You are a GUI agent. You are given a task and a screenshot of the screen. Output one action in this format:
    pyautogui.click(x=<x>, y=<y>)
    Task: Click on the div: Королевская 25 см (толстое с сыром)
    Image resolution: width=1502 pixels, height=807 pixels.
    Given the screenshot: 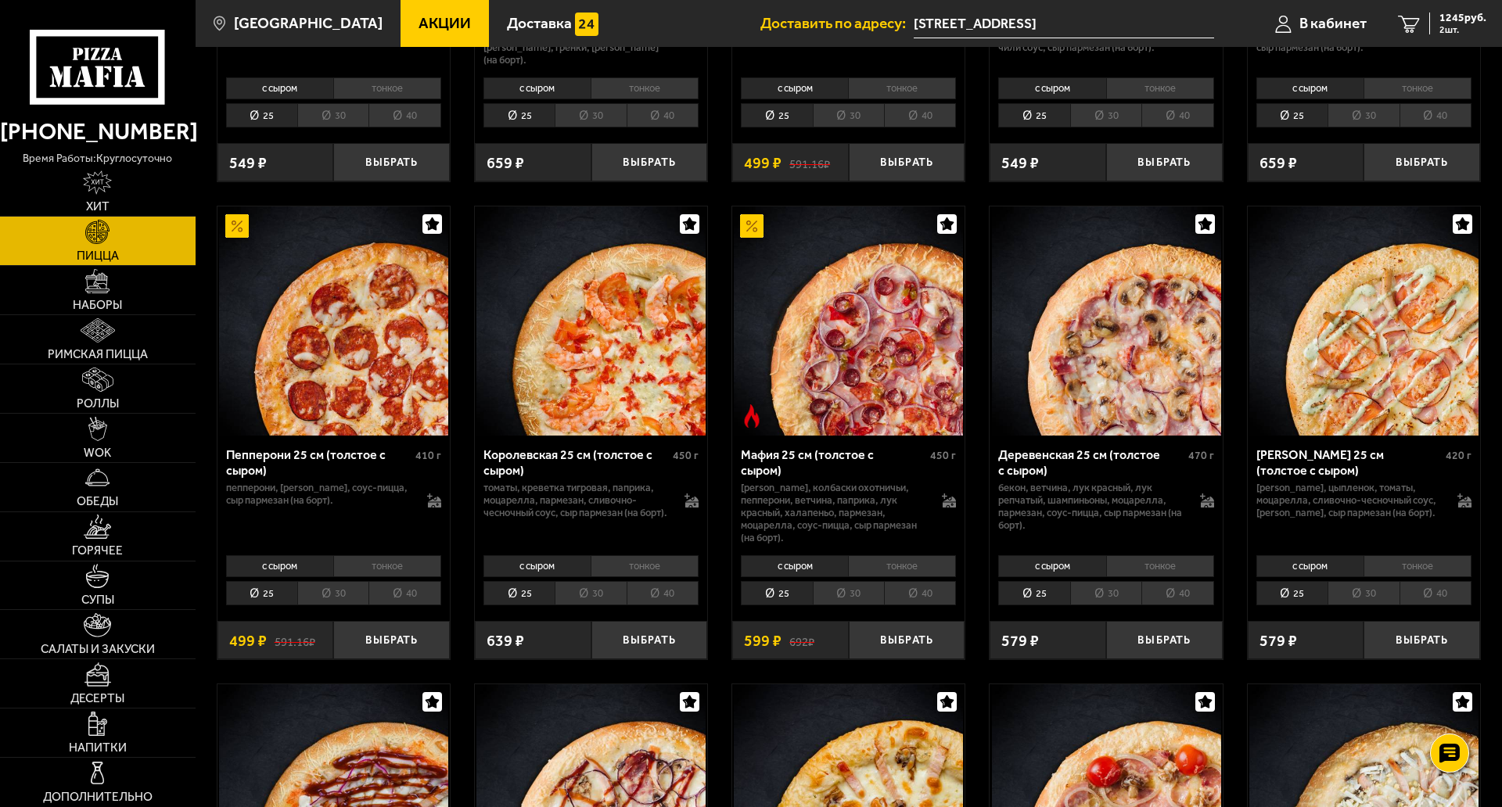 What is the action you would take?
    pyautogui.click(x=576, y=462)
    